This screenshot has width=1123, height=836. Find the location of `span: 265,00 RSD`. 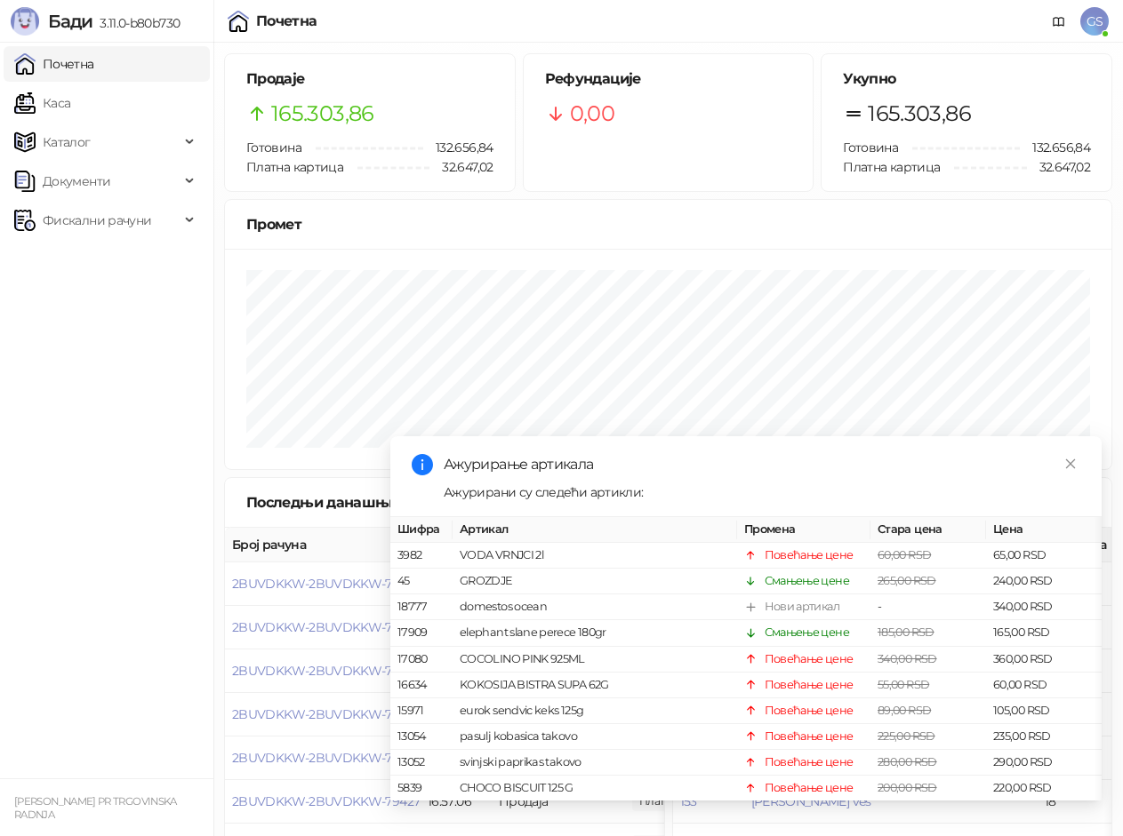

span: 265,00 RSD is located at coordinates (907, 580).